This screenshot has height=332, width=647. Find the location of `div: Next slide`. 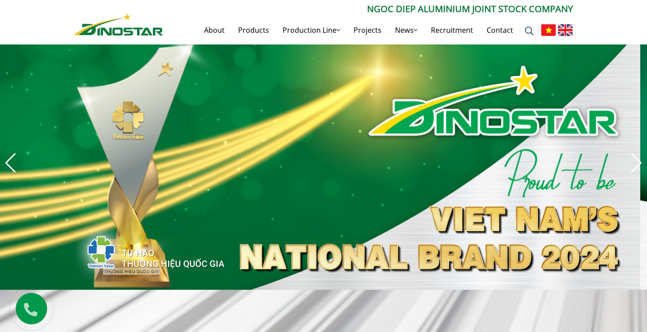

div: Next slide is located at coordinates (637, 163).